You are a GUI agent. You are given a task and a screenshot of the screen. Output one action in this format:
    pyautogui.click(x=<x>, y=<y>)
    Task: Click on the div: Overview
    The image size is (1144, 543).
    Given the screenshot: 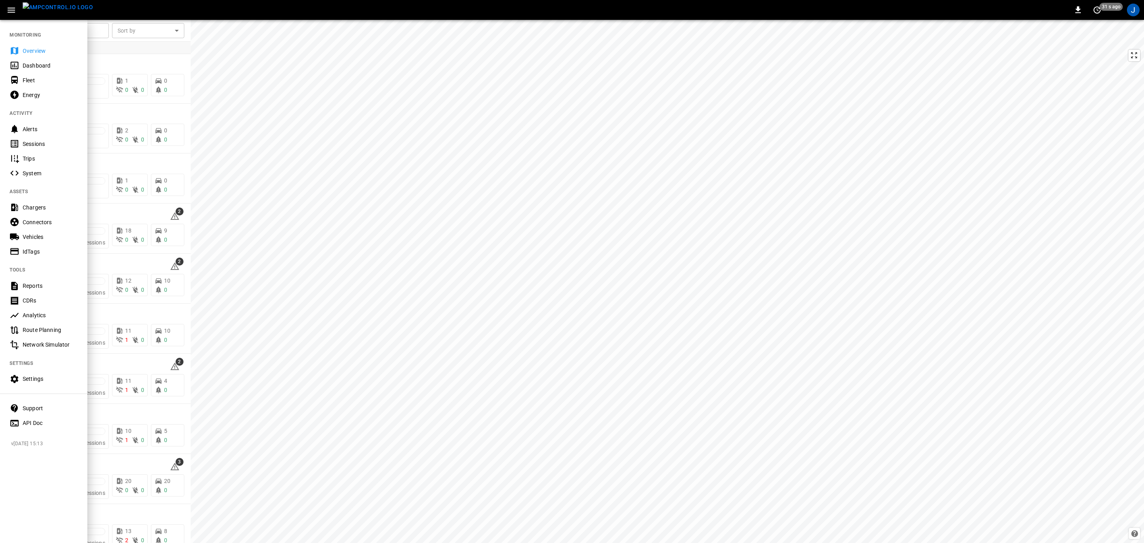 What is the action you would take?
    pyautogui.click(x=50, y=51)
    